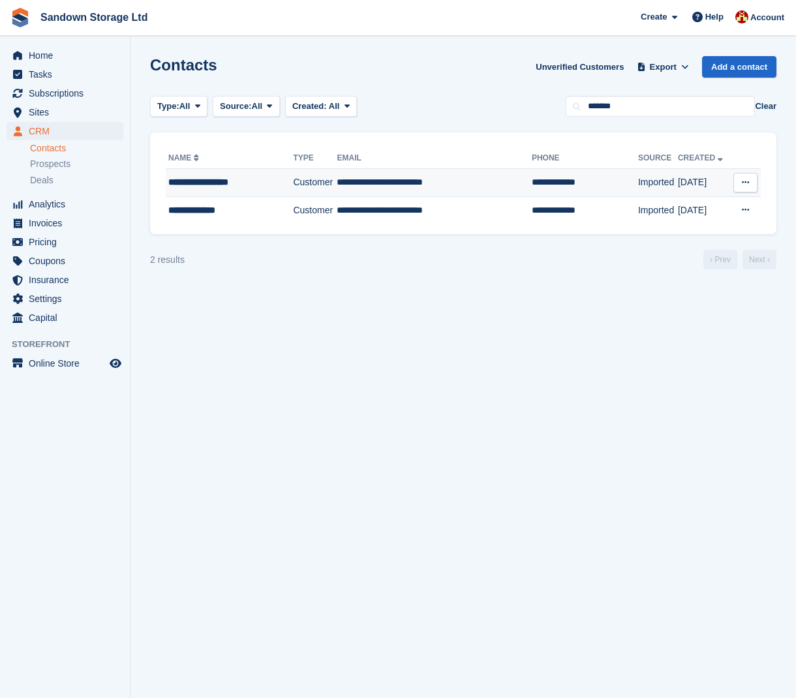 The width and height of the screenshot is (796, 698). Describe the element at coordinates (235, 106) in the screenshot. I see `span: Source:` at that location.